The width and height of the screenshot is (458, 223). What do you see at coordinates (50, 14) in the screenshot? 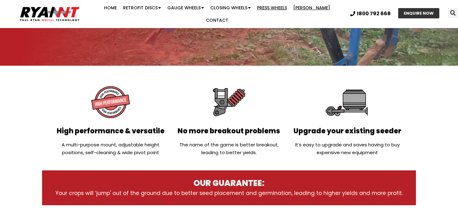
I see `img: Ryan NT logo` at bounding box center [50, 14].